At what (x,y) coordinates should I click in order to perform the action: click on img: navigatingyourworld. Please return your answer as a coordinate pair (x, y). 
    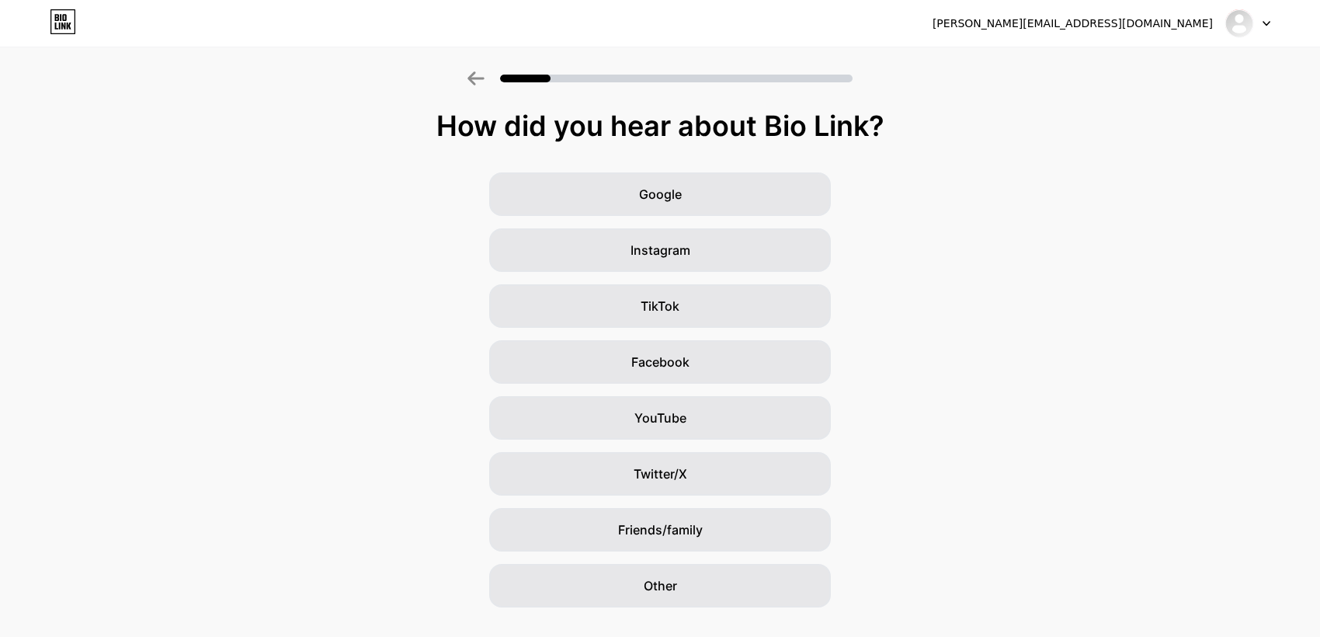
    Looking at the image, I should click on (1240, 23).